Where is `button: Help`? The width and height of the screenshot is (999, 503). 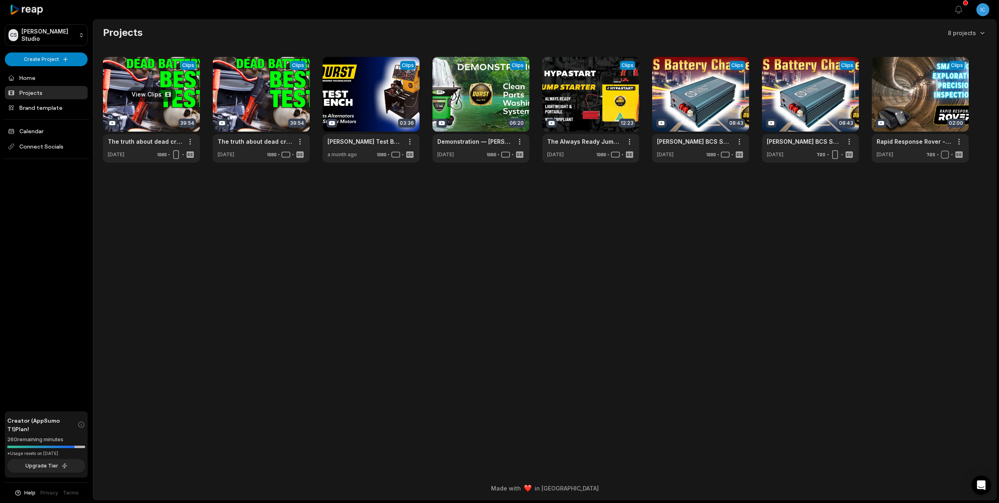
button: Help is located at coordinates (25, 493).